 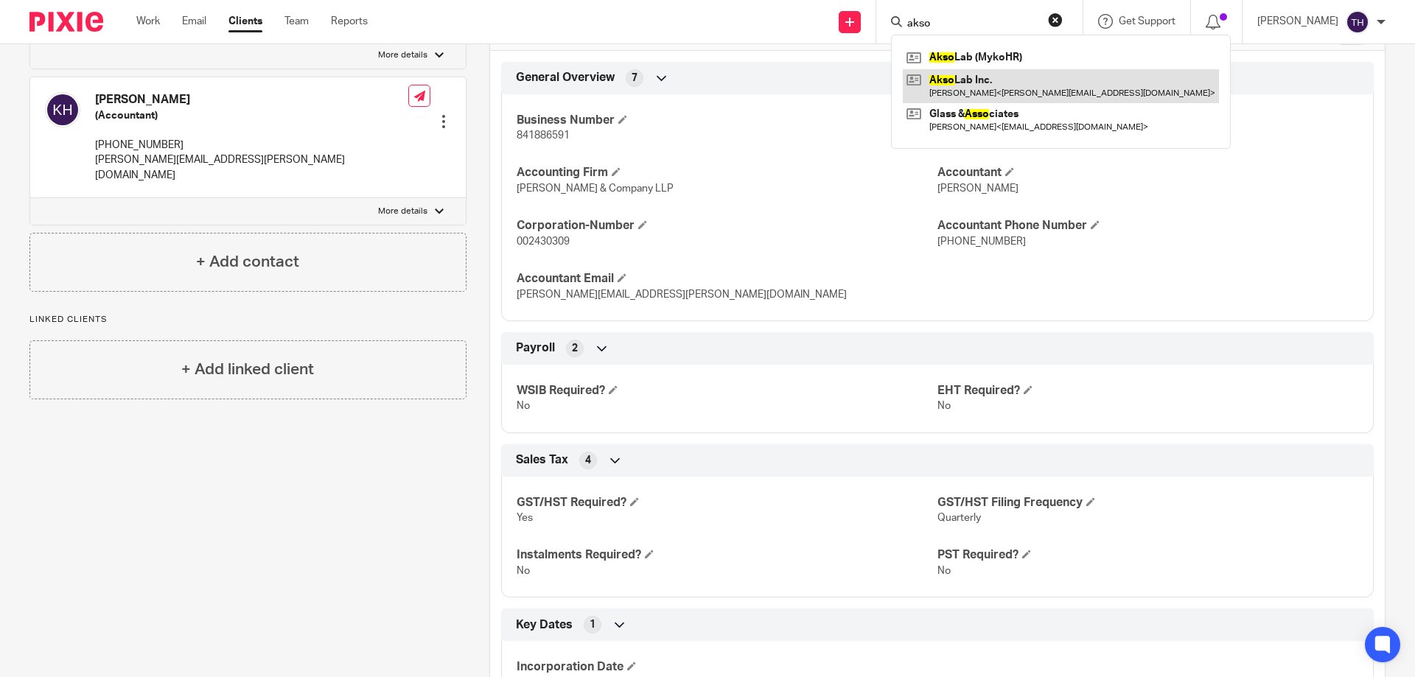 What do you see at coordinates (1055, 20) in the screenshot?
I see `button: Clear` at bounding box center [1055, 20].